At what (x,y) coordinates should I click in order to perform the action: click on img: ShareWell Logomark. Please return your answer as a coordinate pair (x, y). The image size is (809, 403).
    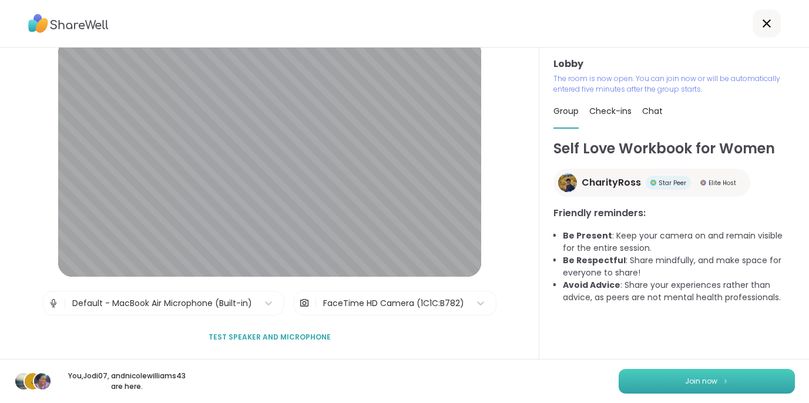
    Looking at the image, I should click on (726, 381).